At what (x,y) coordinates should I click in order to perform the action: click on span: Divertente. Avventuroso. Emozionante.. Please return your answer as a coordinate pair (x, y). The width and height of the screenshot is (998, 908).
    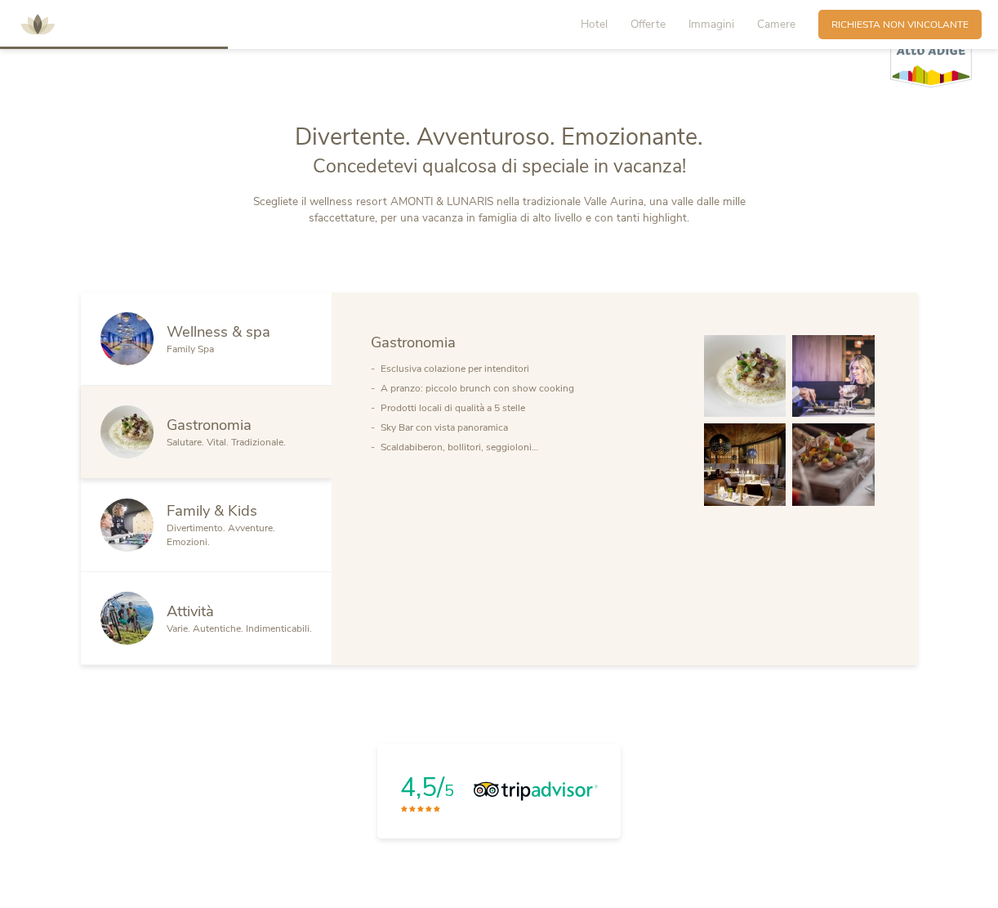
    Looking at the image, I should click on (499, 136).